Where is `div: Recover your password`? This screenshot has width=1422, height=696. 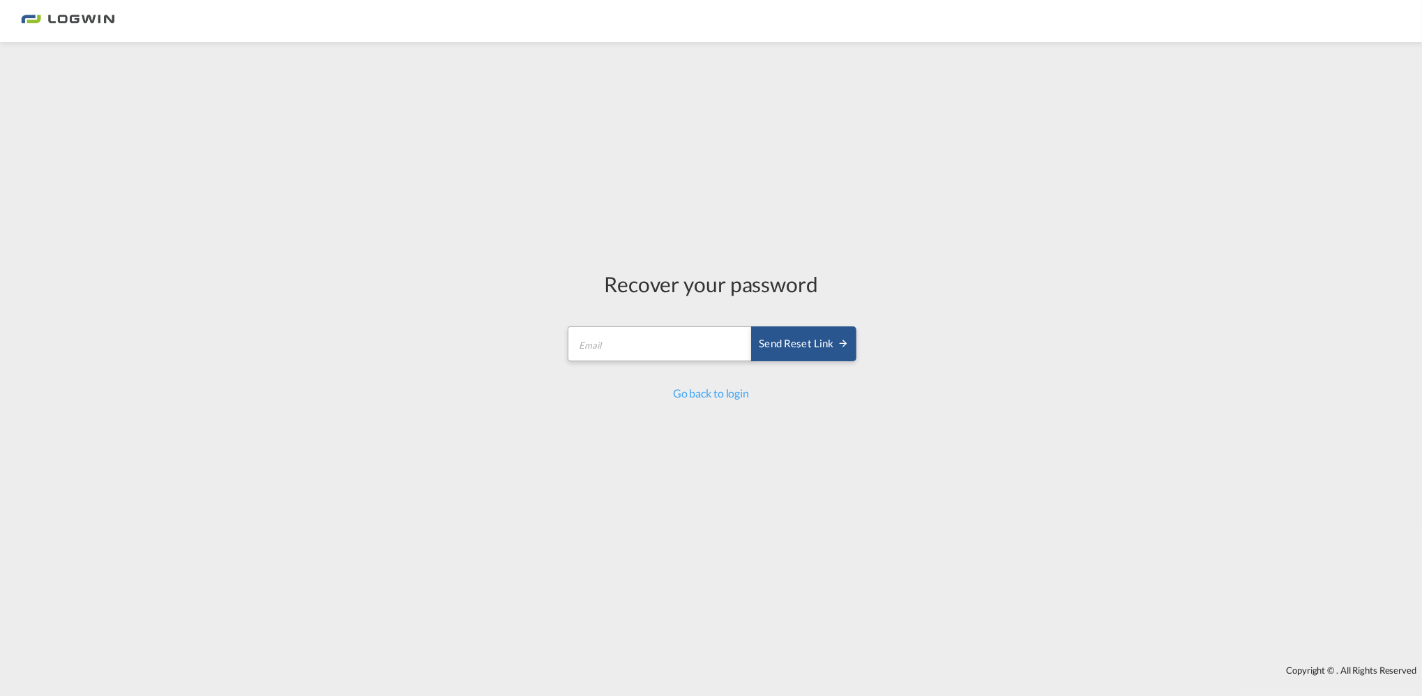
div: Recover your password is located at coordinates (710, 284).